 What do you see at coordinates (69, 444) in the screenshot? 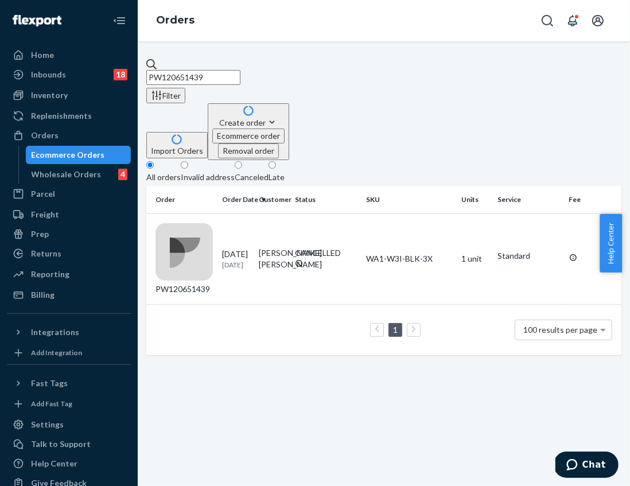
I see `button: Talk to Support` at bounding box center [69, 444].